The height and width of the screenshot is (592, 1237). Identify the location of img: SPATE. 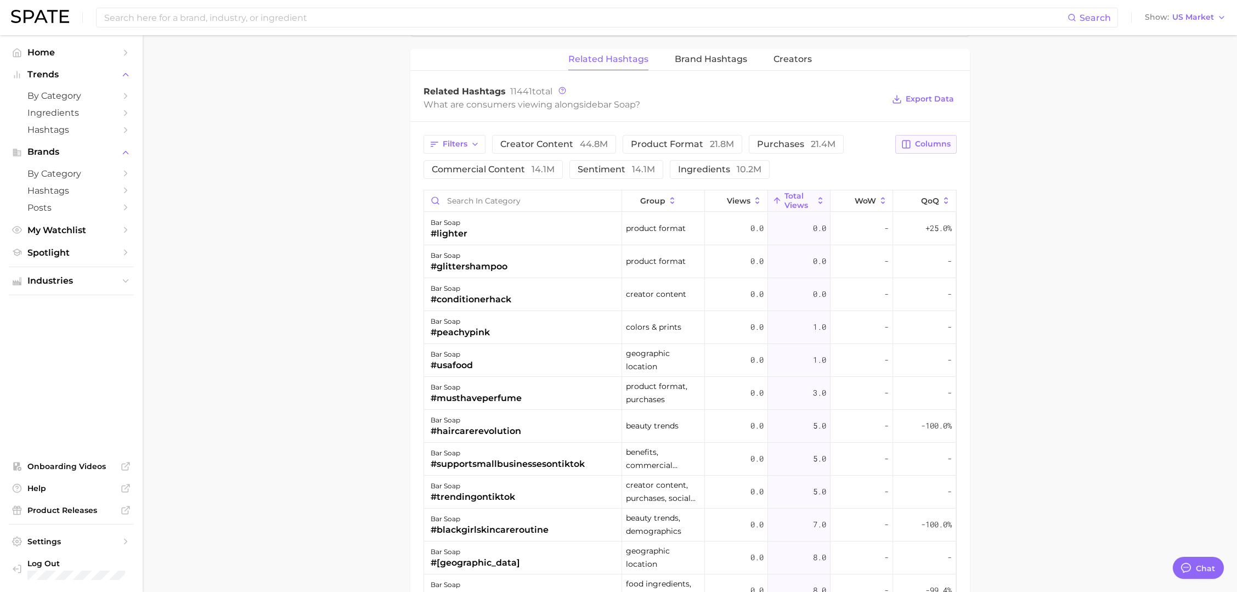
(40, 16).